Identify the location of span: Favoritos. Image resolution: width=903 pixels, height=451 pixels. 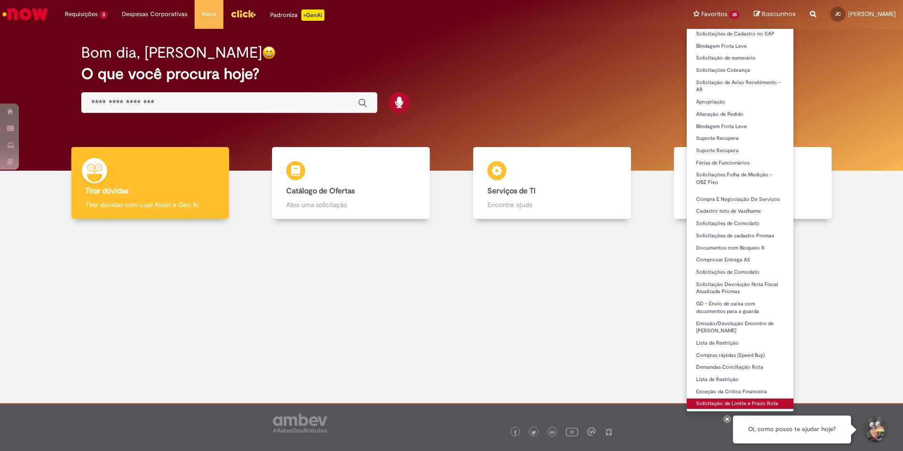
(714, 14).